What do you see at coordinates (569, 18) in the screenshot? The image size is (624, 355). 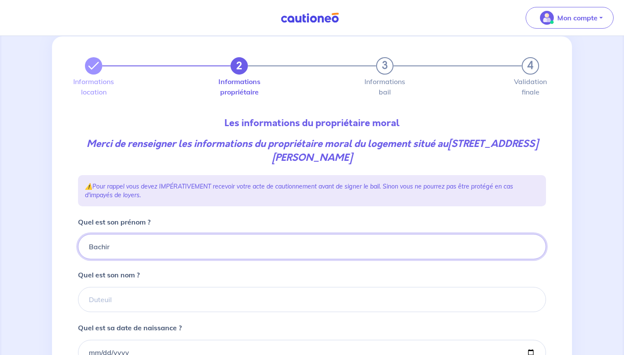 I see `button: illu_account_valid_menu.svgMon compte` at bounding box center [569, 18].